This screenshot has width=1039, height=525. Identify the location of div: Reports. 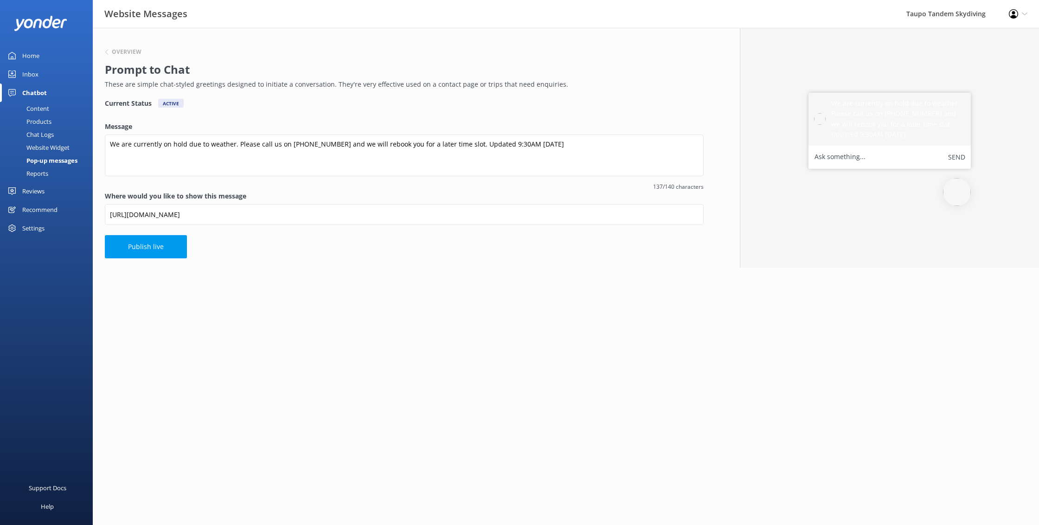
(27, 173).